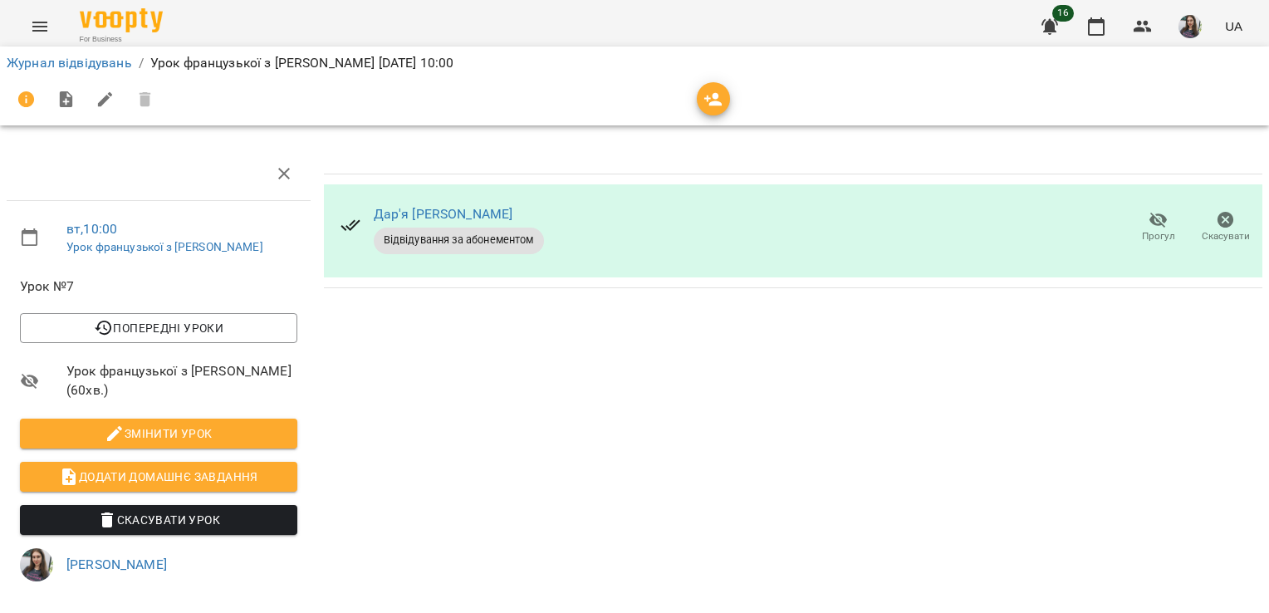 This screenshot has height=613, width=1269. I want to click on button: Скасувати Урок, so click(159, 520).